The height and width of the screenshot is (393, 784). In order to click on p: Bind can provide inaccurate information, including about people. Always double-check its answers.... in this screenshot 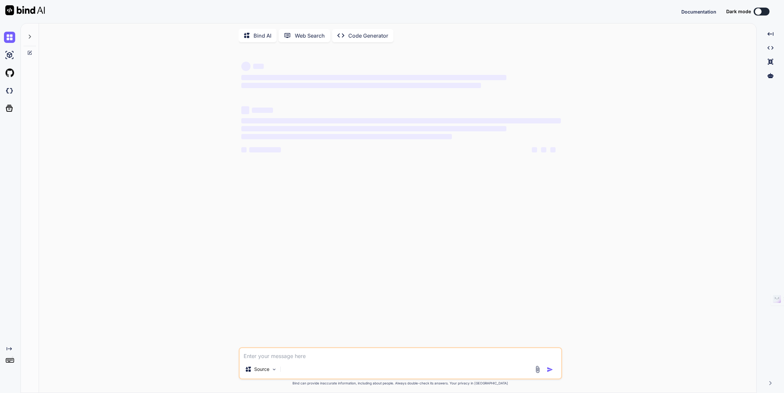, I will do `click(400, 383)`.